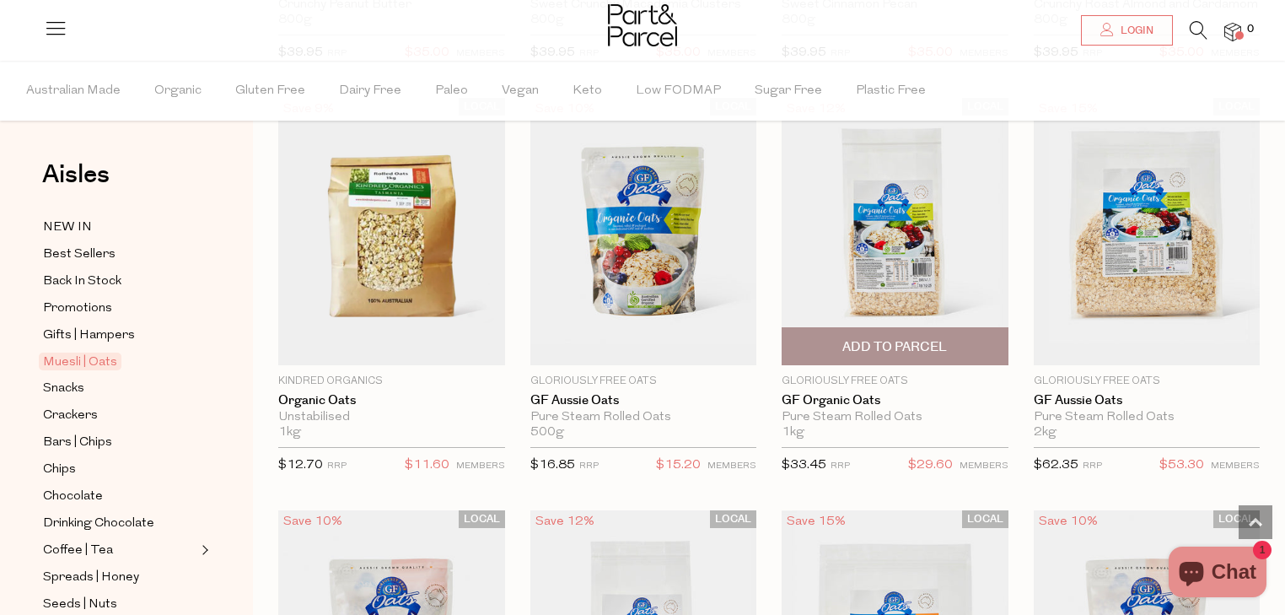  Describe the element at coordinates (120, 523) in the screenshot. I see `a: Drinking Chocolate` at that location.